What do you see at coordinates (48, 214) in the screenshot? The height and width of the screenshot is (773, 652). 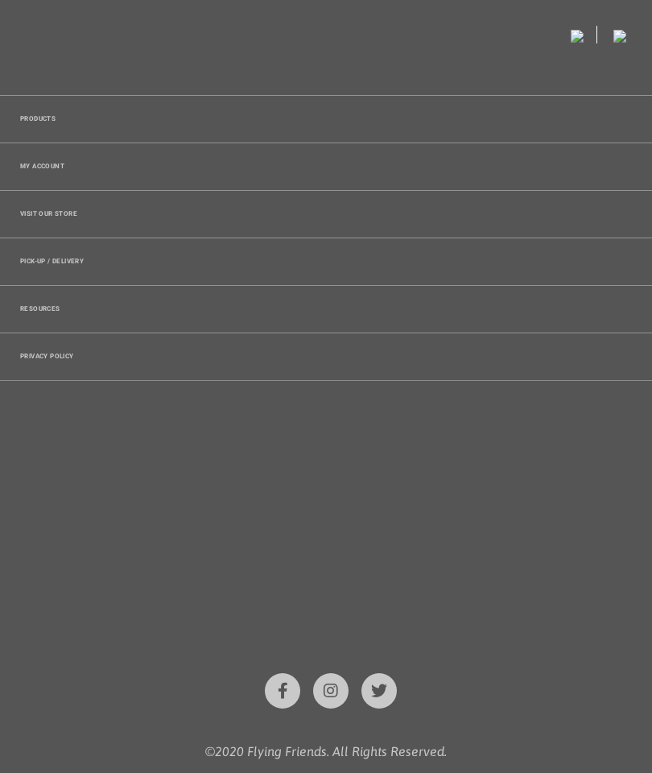 I see `span: Visit Our Store` at bounding box center [48, 214].